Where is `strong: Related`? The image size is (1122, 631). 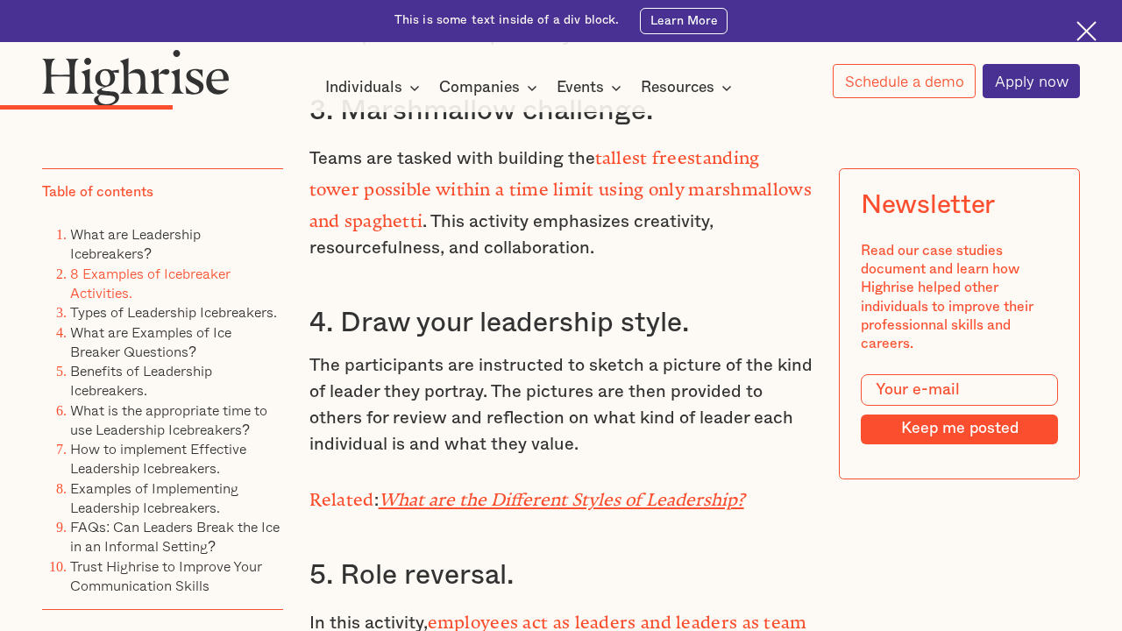 strong: Related is located at coordinates (342, 495).